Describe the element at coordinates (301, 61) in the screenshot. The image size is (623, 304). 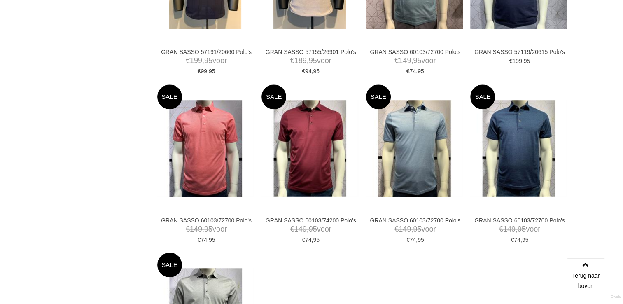
I see `span: 189` at that location.